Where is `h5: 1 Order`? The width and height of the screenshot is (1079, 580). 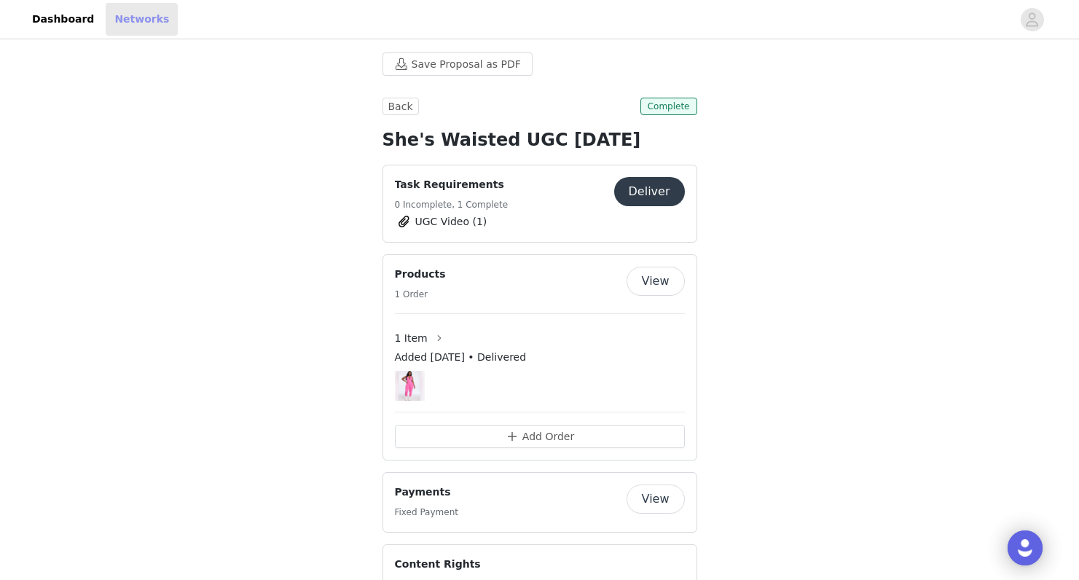 h5: 1 Order is located at coordinates (420, 294).